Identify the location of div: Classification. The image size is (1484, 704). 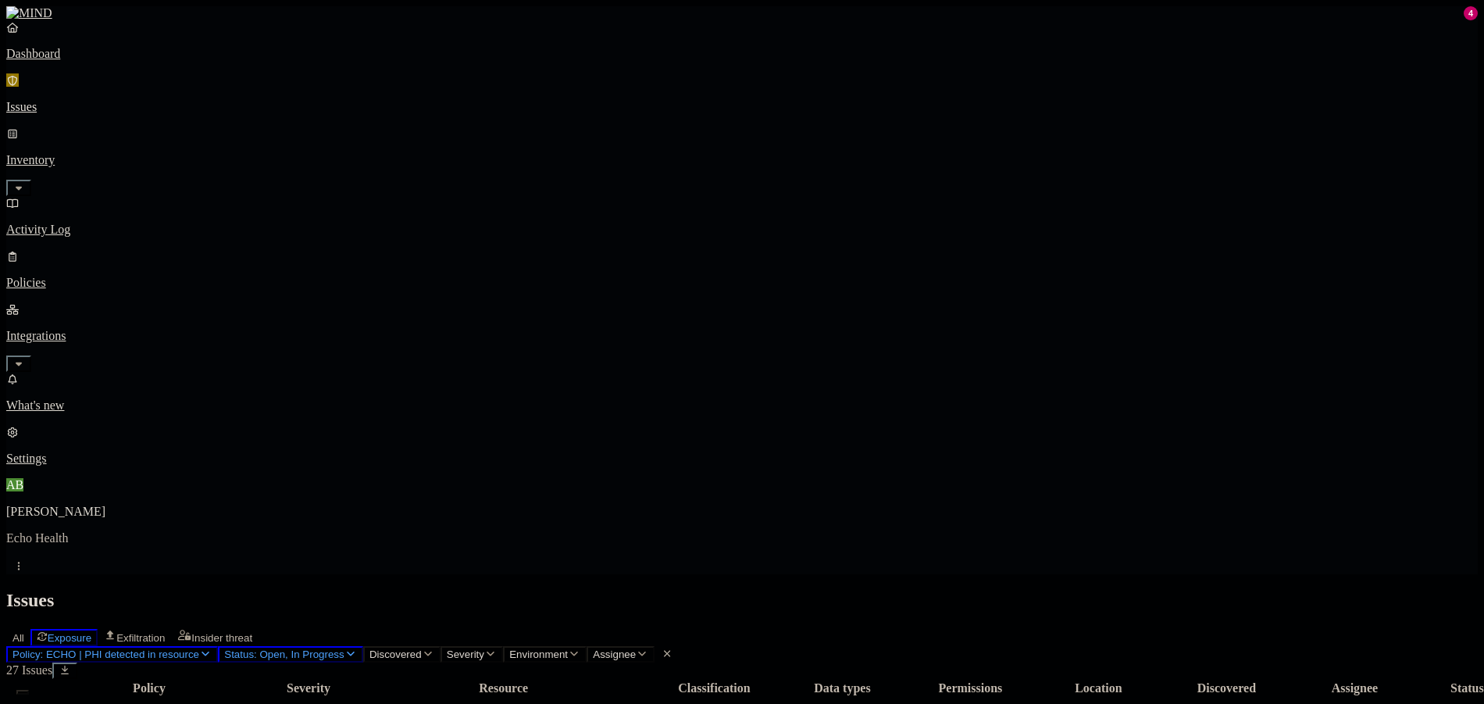
(714, 688).